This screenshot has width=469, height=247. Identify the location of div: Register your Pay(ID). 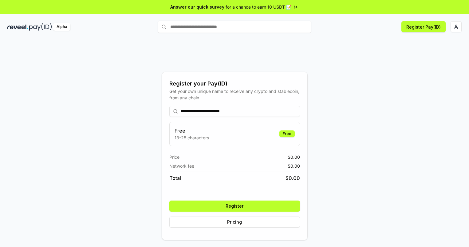
(234, 84).